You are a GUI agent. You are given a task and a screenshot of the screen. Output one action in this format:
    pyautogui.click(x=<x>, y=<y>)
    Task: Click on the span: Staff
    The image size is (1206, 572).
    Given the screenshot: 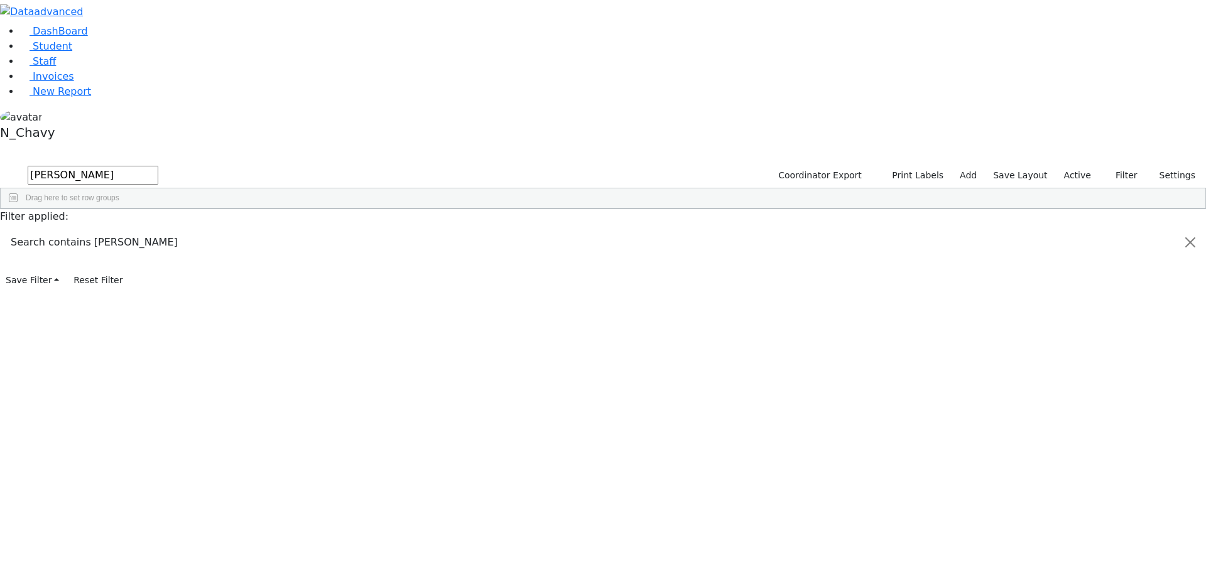 What is the action you would take?
    pyautogui.click(x=44, y=61)
    